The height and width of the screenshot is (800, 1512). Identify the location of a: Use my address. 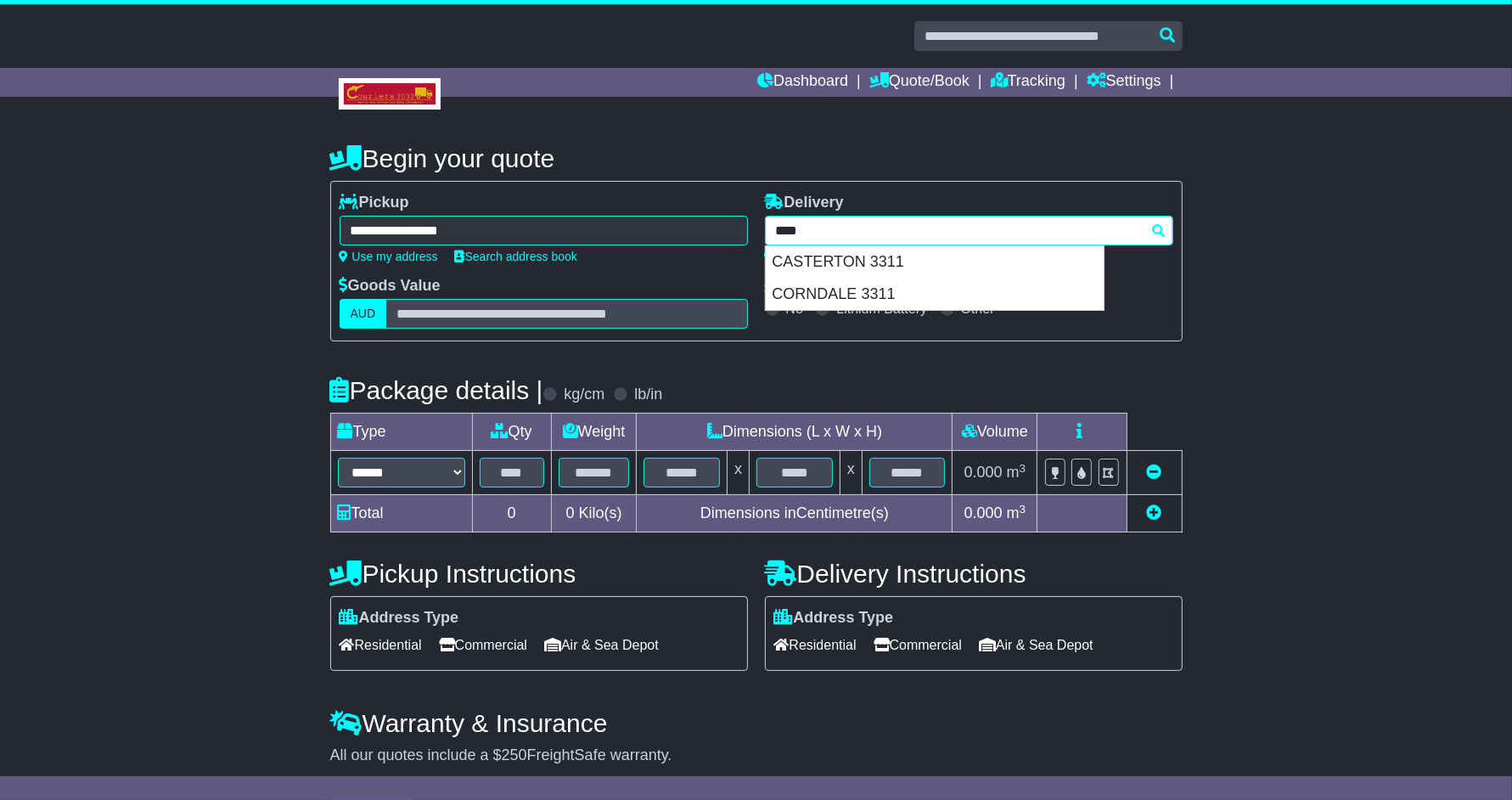
(388, 257).